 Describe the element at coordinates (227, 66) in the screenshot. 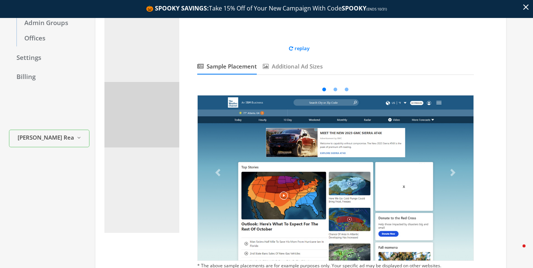

I see `button: Sample Placement` at that location.